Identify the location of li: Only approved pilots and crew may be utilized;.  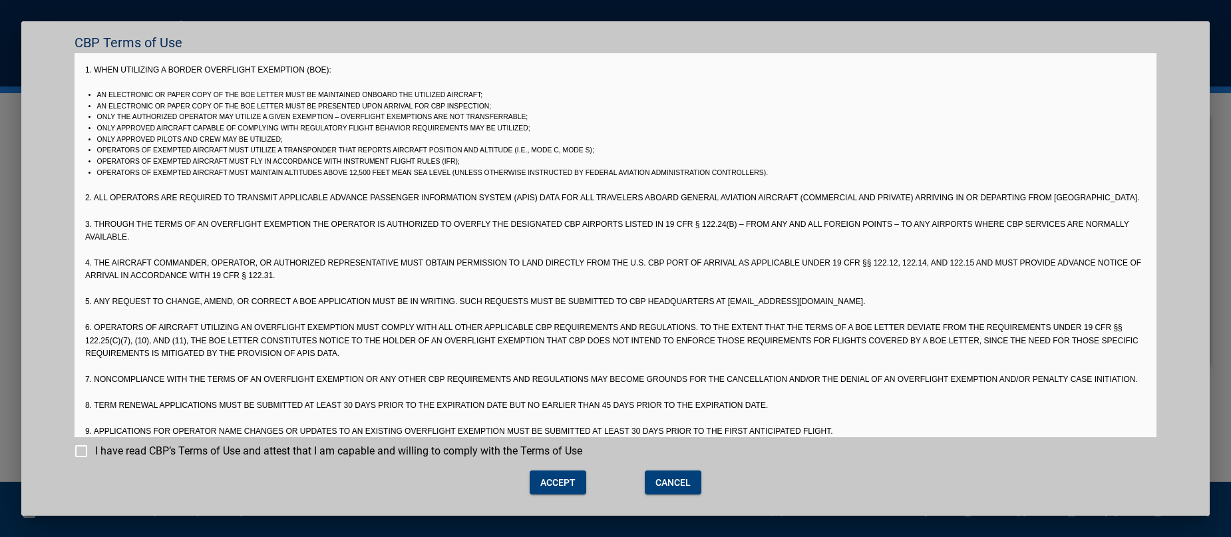
(622, 140).